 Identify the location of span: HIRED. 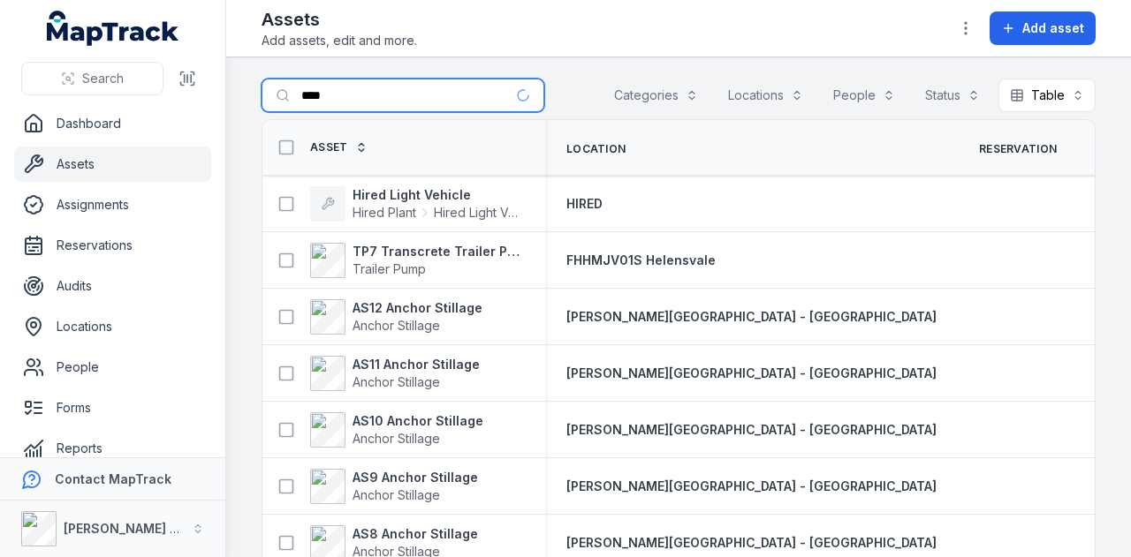
(584, 203).